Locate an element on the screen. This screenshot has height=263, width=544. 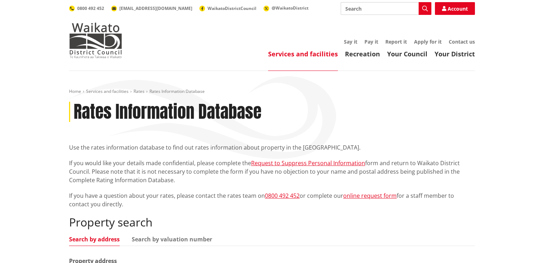
h2: Property search is located at coordinates (272, 222).